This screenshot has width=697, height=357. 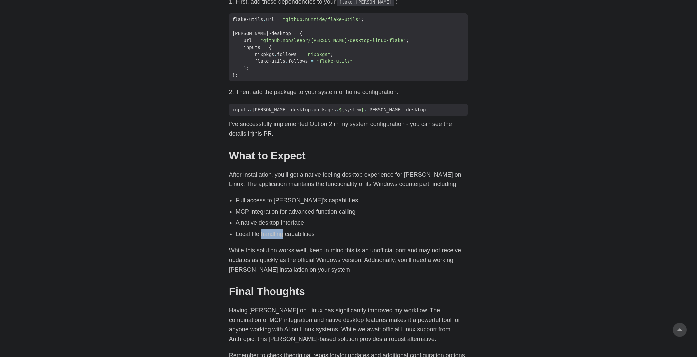 I want to click on li: A native desktop interface, so click(x=352, y=223).